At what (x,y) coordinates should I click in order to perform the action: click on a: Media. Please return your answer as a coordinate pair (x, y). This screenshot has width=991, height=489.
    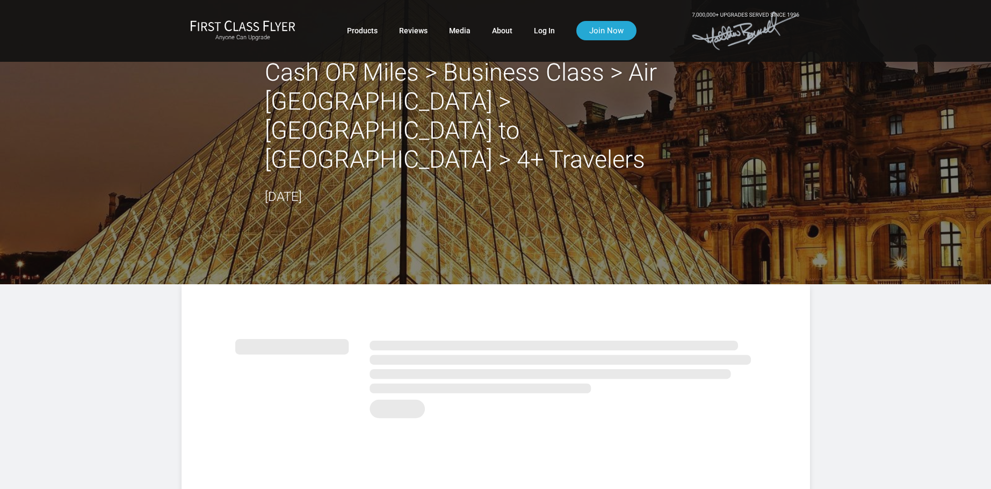
    Looking at the image, I should click on (460, 31).